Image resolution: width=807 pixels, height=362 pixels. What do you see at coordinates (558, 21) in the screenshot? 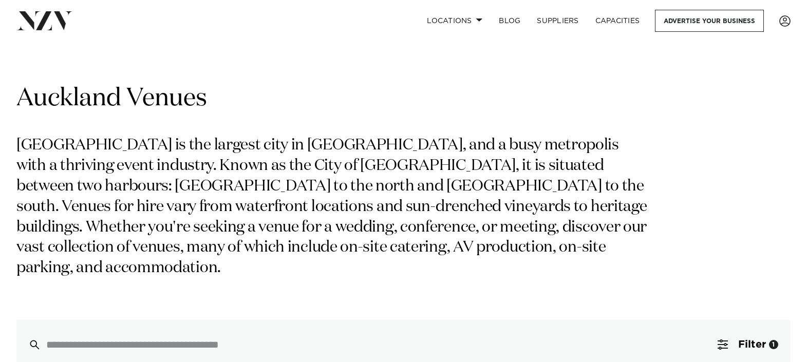
I see `a: SUPPLIERS` at bounding box center [558, 21].